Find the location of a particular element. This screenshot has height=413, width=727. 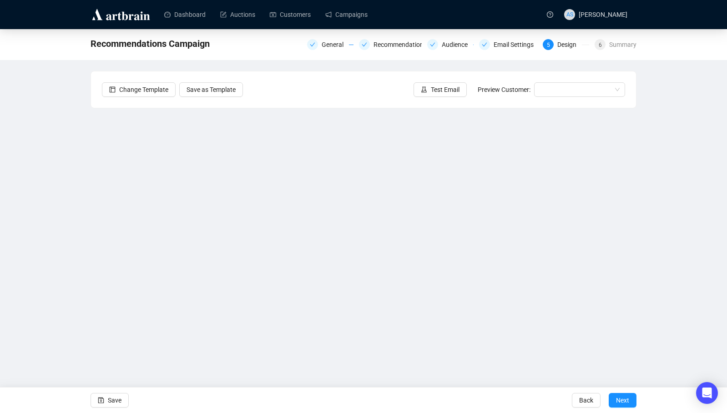

img: logo is located at coordinates (121, 15).